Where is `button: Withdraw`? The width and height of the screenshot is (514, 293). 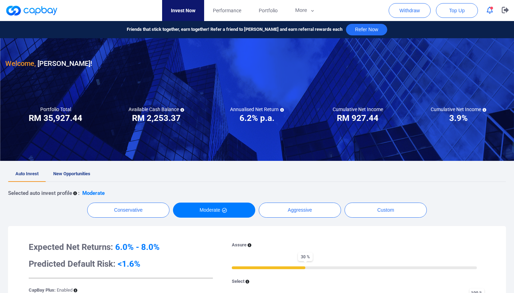
button: Withdraw is located at coordinates (409, 10).